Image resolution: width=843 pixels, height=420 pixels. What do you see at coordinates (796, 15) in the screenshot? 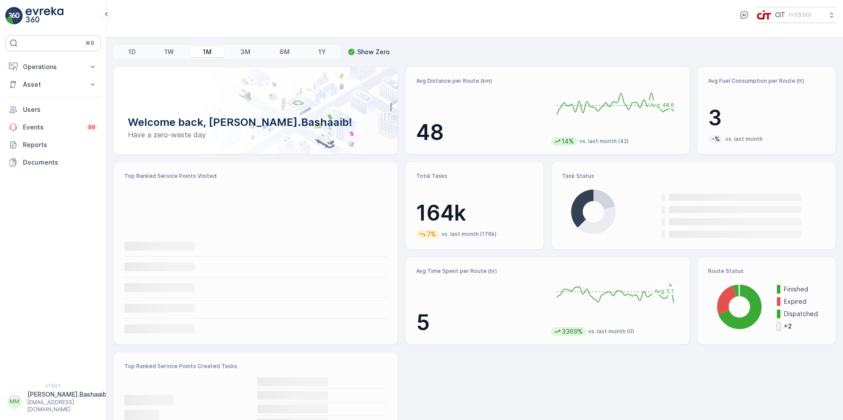
I see `button: CIT(+03:00)` at bounding box center [796, 15].